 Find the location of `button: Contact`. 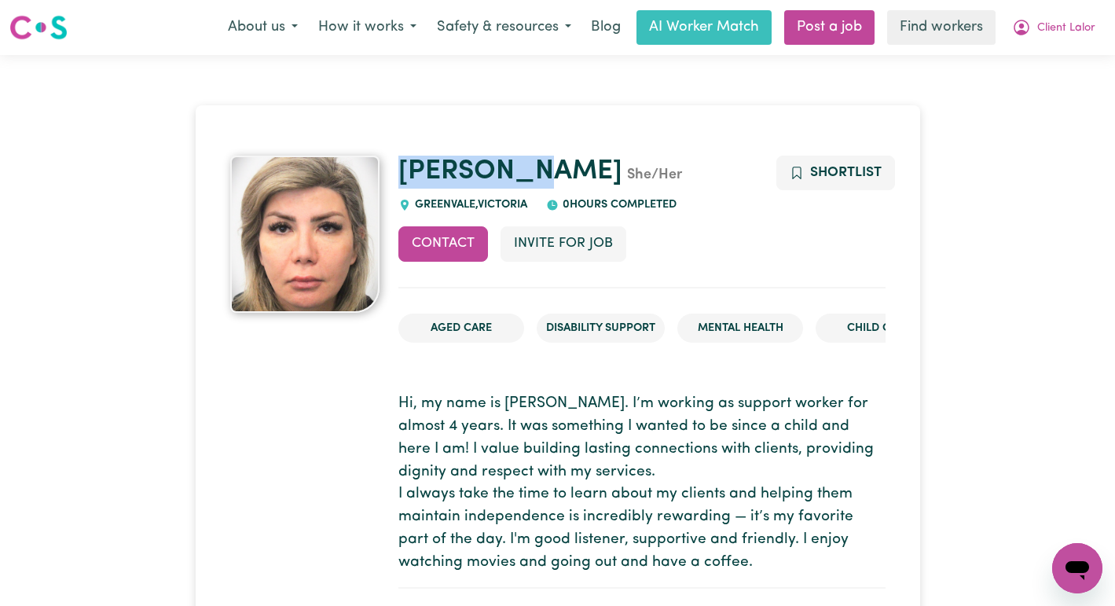

button: Contact is located at coordinates (443, 244).